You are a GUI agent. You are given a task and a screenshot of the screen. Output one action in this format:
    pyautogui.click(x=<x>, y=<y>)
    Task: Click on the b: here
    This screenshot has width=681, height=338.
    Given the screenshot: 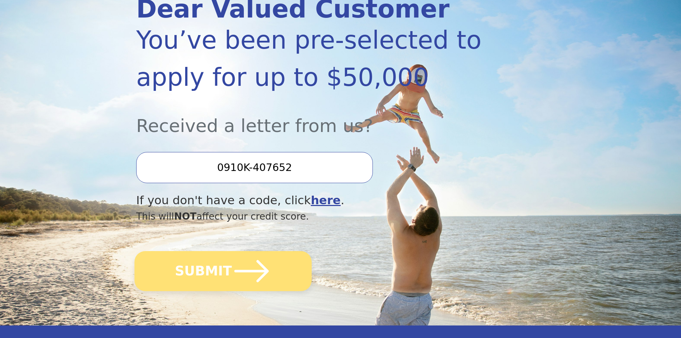 What is the action you would take?
    pyautogui.click(x=326, y=200)
    